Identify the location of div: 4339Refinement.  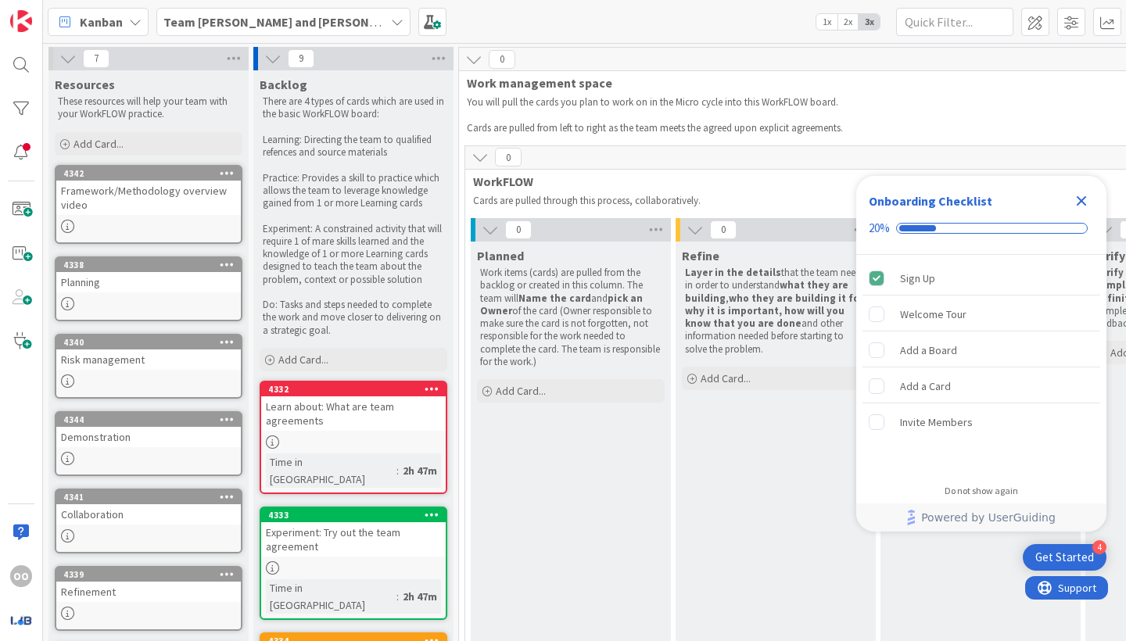
(149, 585).